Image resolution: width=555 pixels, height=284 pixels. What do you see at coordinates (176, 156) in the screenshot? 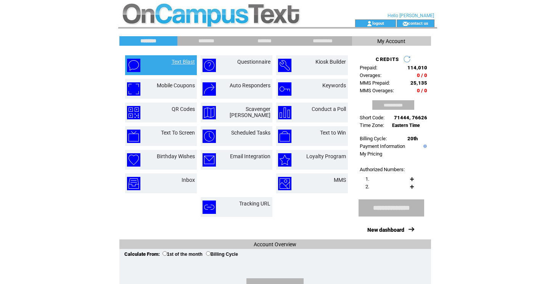
I see `a: Birthday Wishes` at bounding box center [176, 156].